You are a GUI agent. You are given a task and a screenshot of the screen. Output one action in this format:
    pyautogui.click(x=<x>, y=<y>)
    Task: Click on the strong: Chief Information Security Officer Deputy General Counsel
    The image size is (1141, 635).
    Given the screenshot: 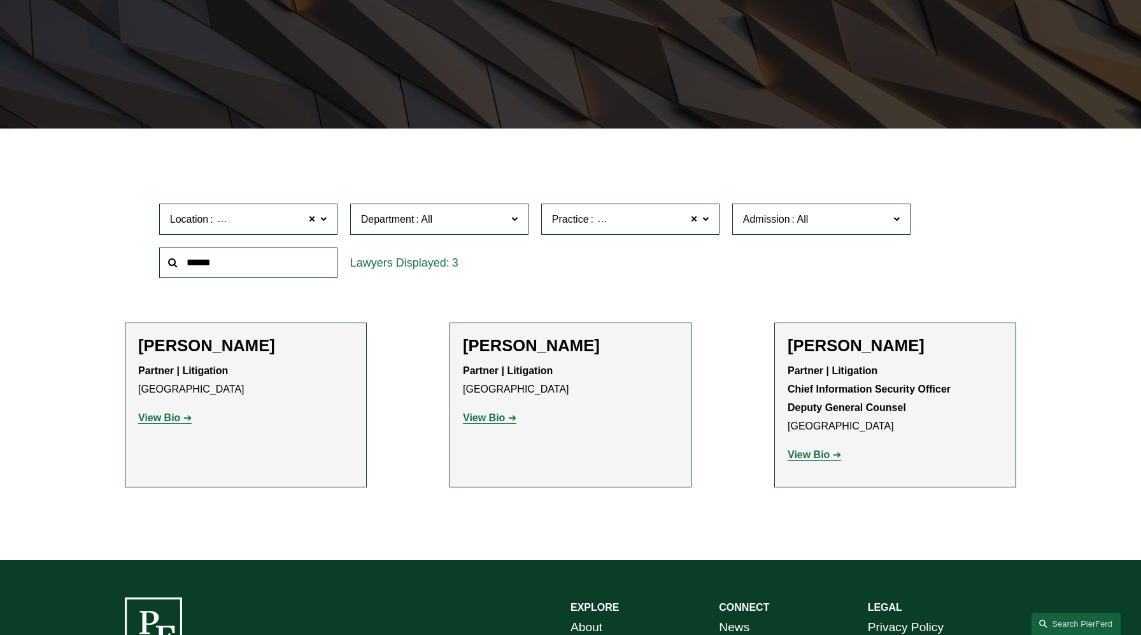 What is the action you would take?
    pyautogui.click(x=869, y=399)
    